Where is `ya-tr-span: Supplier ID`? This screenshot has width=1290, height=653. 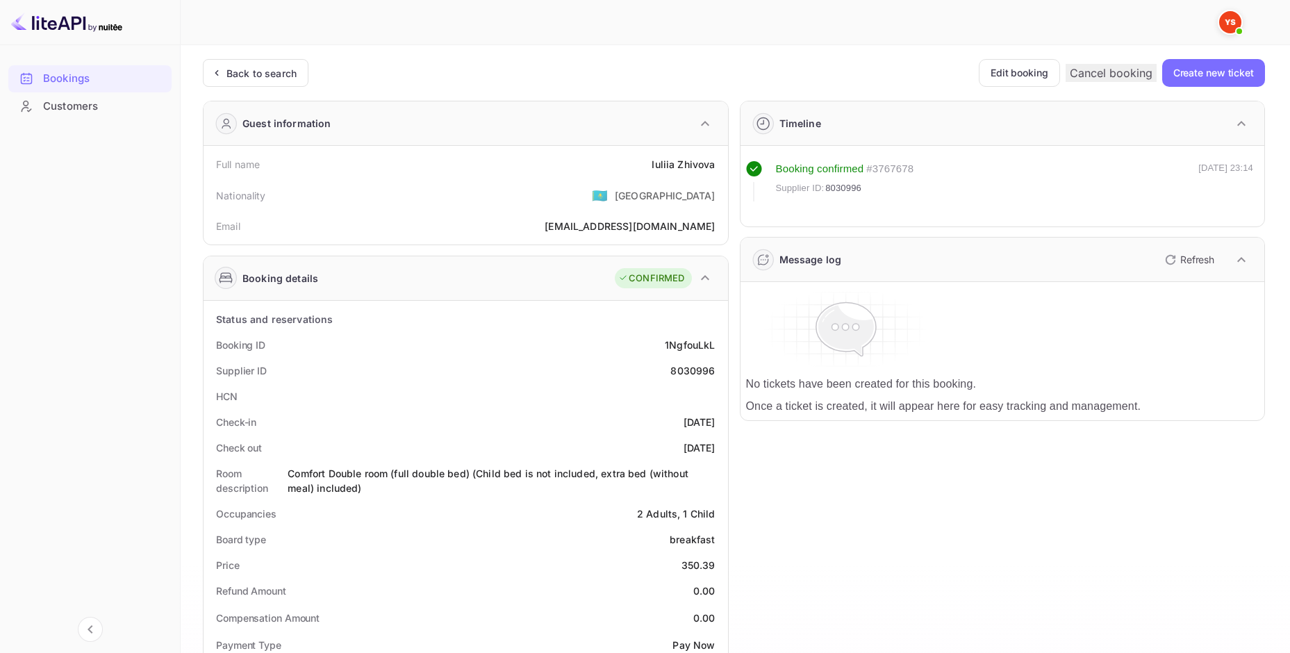
ya-tr-span: Supplier ID is located at coordinates (241, 370).